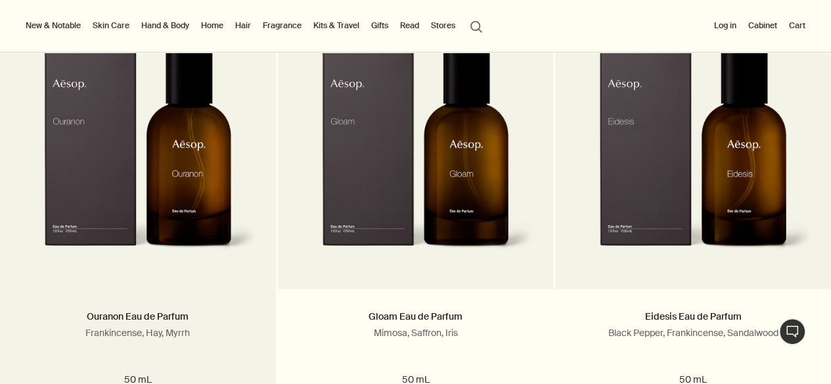 This screenshot has width=831, height=384. Describe the element at coordinates (416, 158) in the screenshot. I see `a: An amber bottle of Gloam Eau de Parfum alongside carton packaging.` at that location.